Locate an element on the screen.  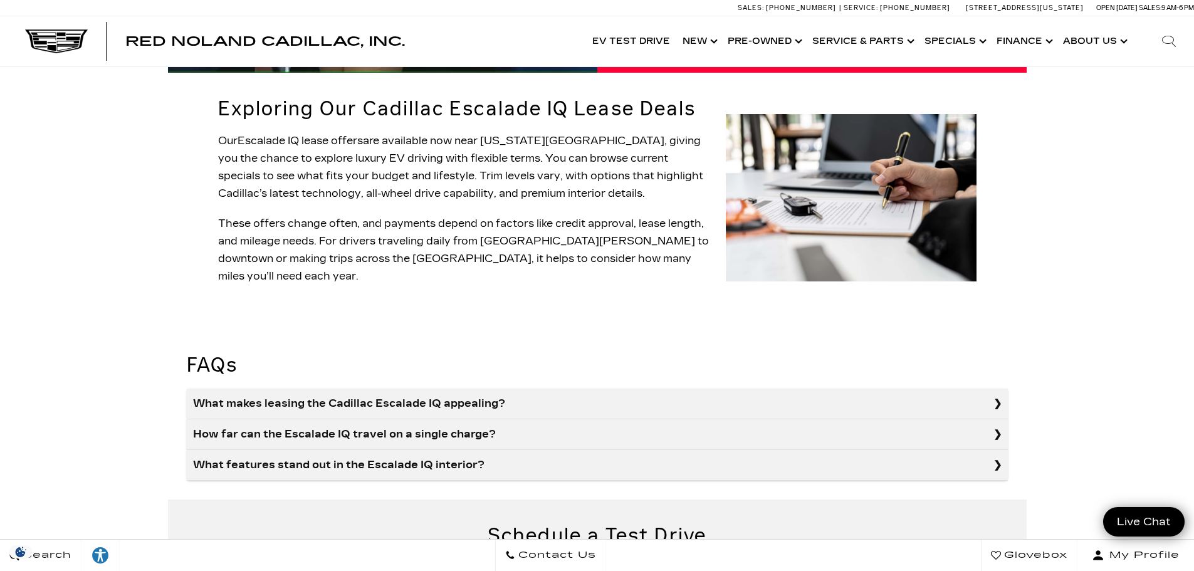
span: My Profile is located at coordinates (1142, 556).